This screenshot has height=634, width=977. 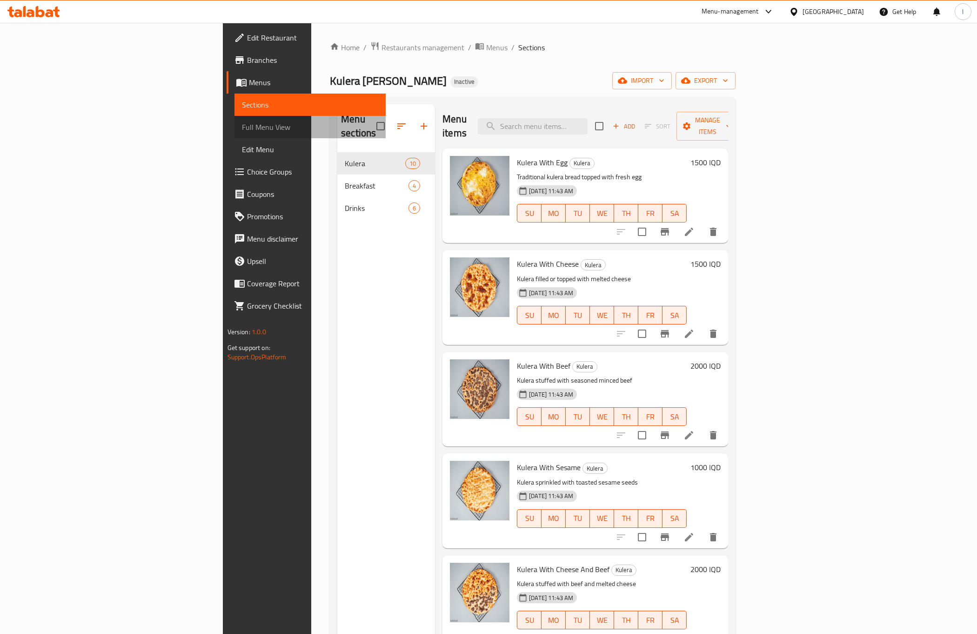 What do you see at coordinates (730, 12) in the screenshot?
I see `div: Menu-management` at bounding box center [730, 12].